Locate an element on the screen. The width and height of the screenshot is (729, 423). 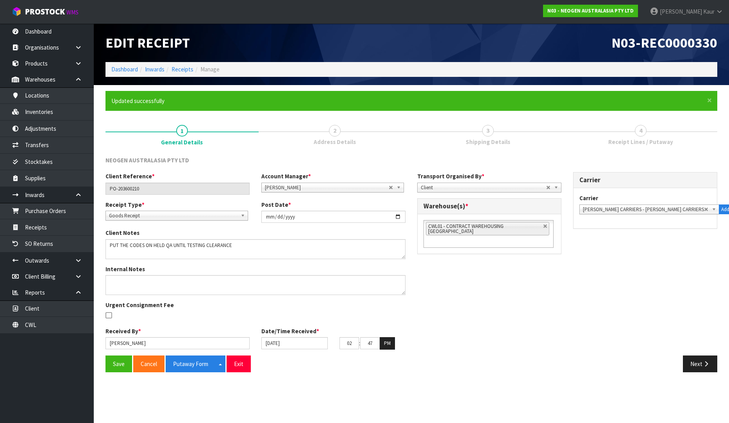
button: Exit is located at coordinates (239, 364).